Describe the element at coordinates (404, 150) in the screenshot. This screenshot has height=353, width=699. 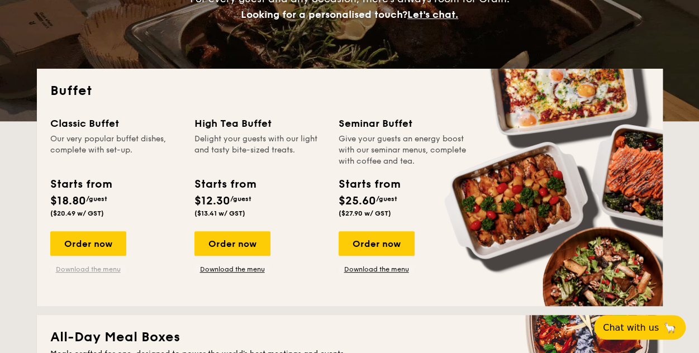
I see `div: Give your guests an energy boost with our seminar menus, complete with coffee and tea.` at that location.